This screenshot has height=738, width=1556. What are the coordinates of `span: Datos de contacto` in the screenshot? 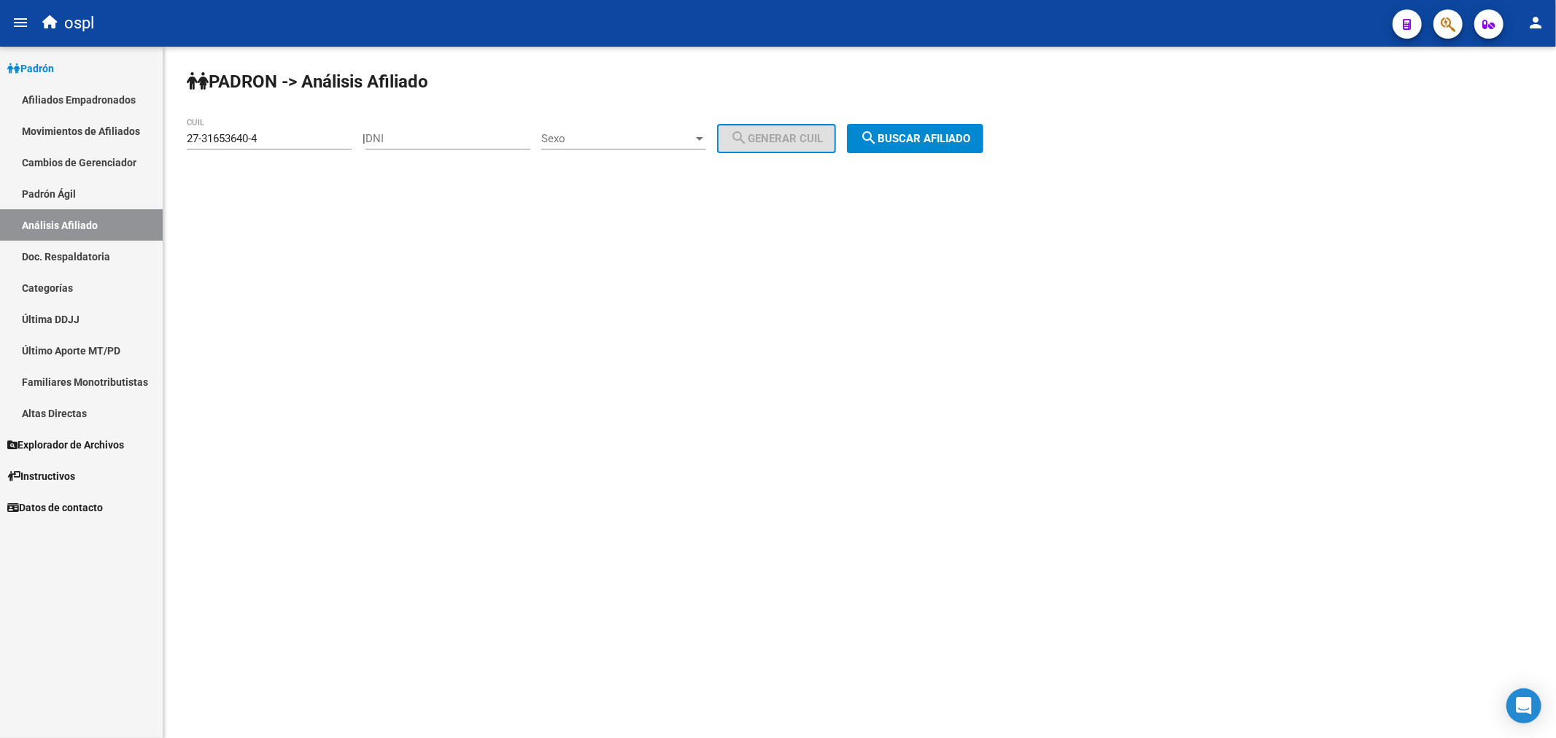 It's located at (55, 508).